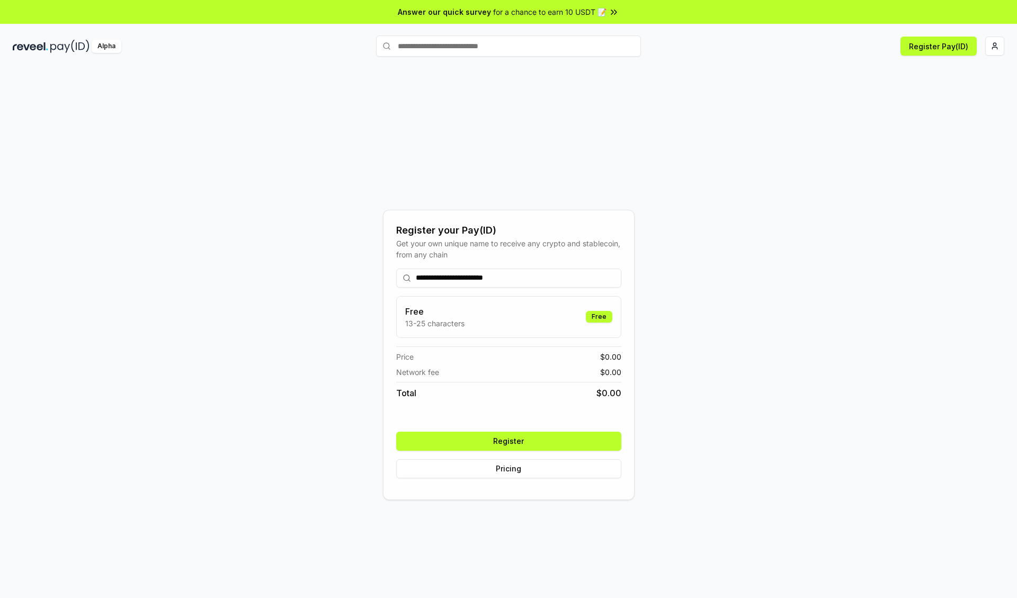  I want to click on span: Answer our quick survey, so click(445, 12).